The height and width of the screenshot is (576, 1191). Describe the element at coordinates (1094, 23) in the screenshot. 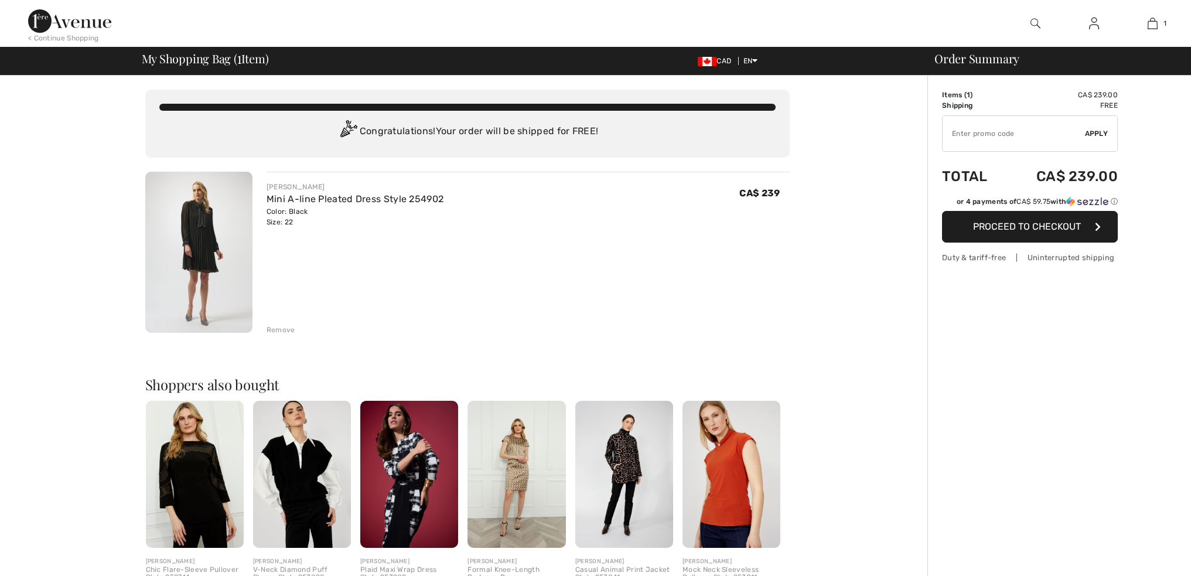

I see `a: Sign In` at that location.